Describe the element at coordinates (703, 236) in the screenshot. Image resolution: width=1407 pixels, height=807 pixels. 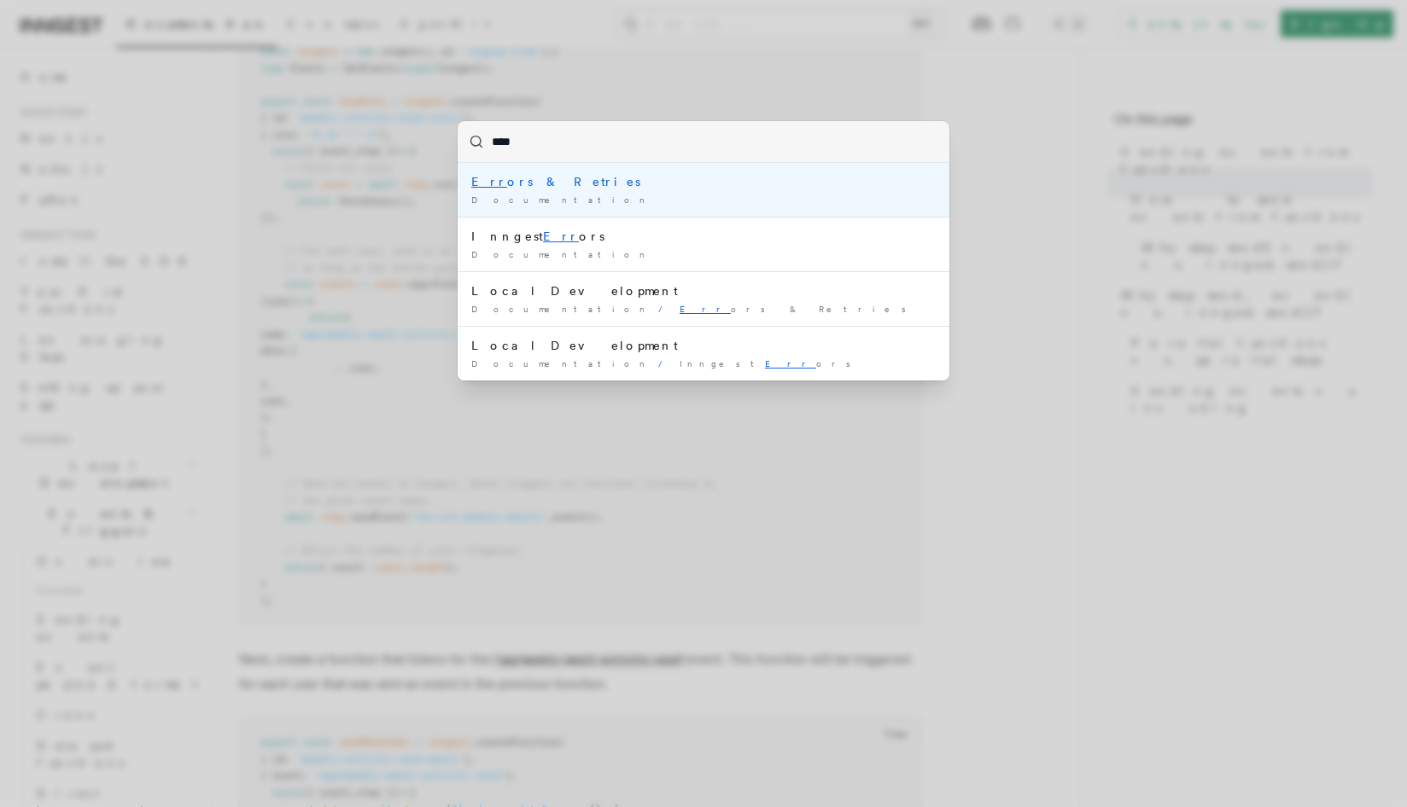
I see `div: Inngest ors` at that location.